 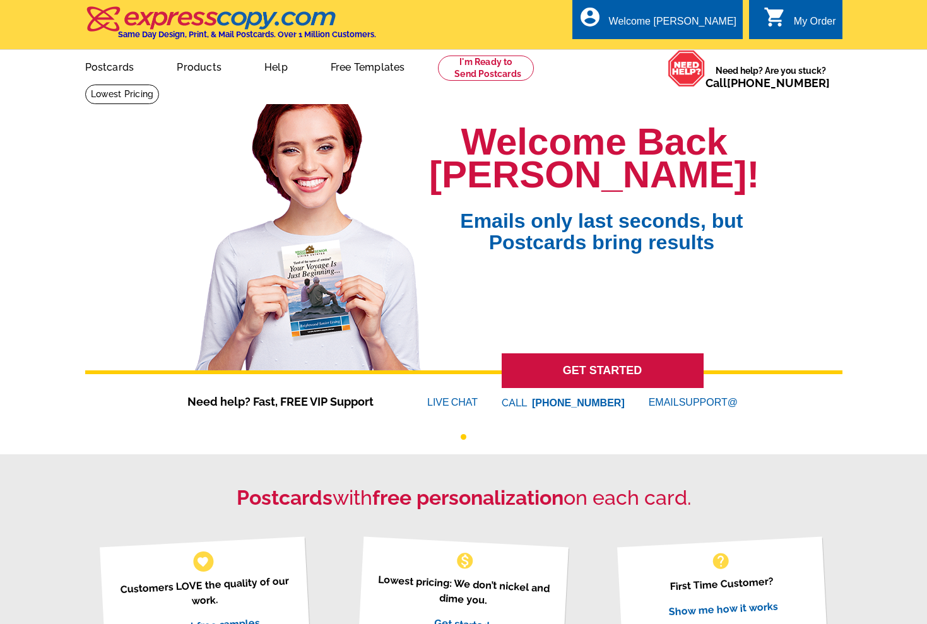 I want to click on span: monetization_on, so click(x=465, y=561).